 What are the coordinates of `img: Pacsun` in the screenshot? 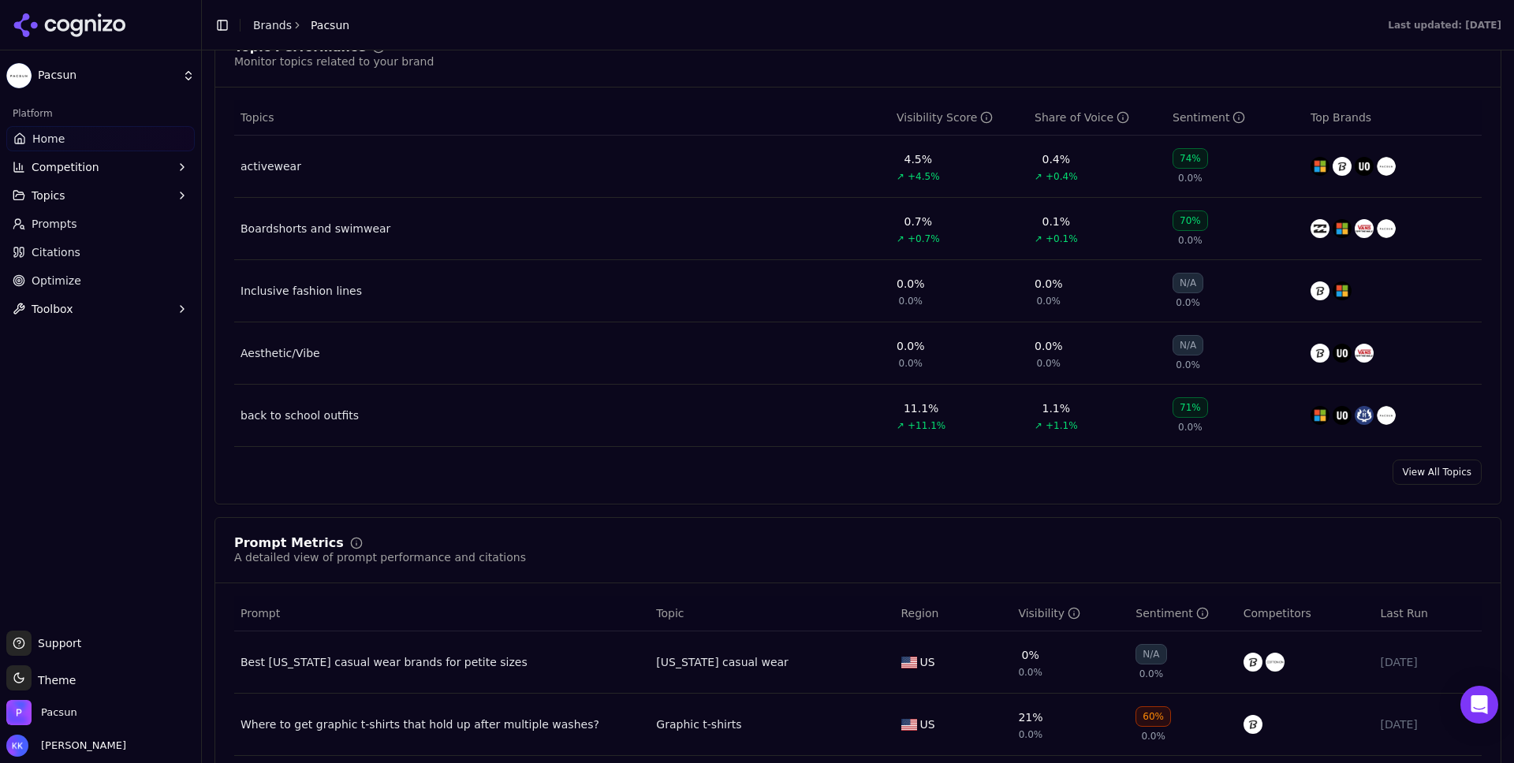 It's located at (19, 713).